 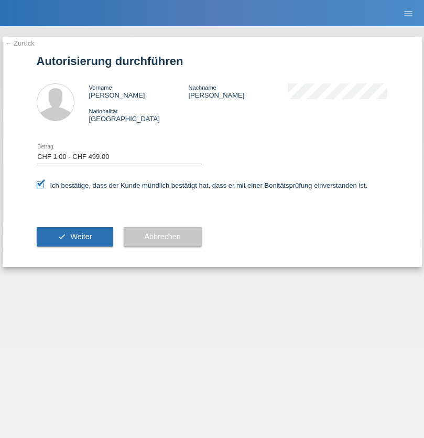 I want to click on button: check Weiter, so click(x=75, y=237).